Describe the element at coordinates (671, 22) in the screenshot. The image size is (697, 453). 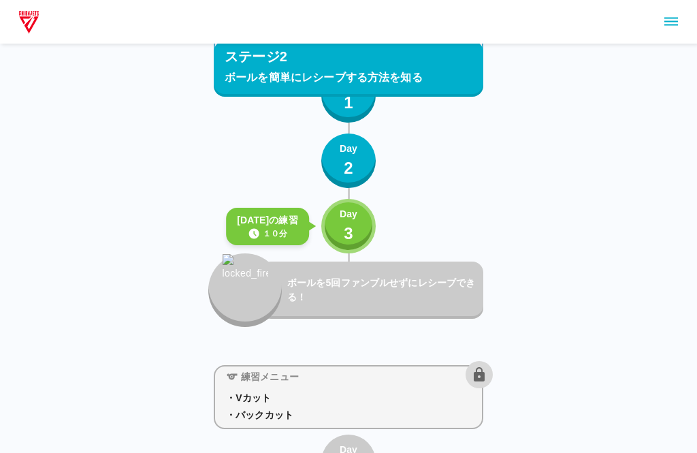
I see `button: sidemenu` at that location.